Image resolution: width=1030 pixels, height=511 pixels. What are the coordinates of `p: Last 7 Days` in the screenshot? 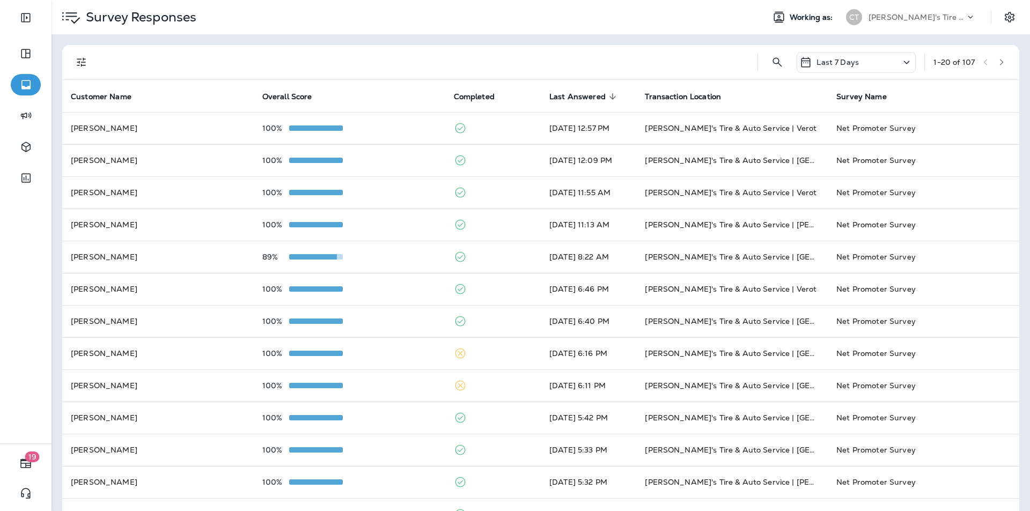 It's located at (837, 62).